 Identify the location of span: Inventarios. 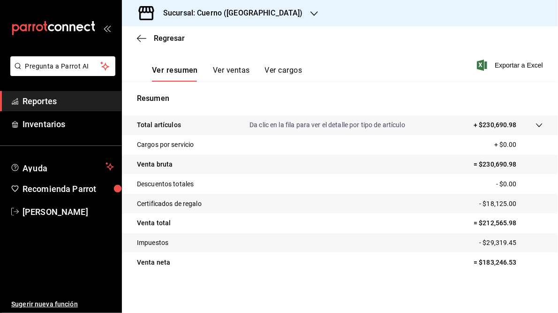
(68, 124).